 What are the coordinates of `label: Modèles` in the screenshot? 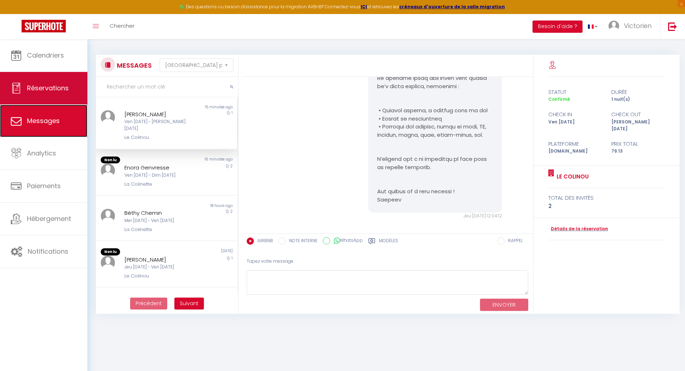 It's located at (388, 242).